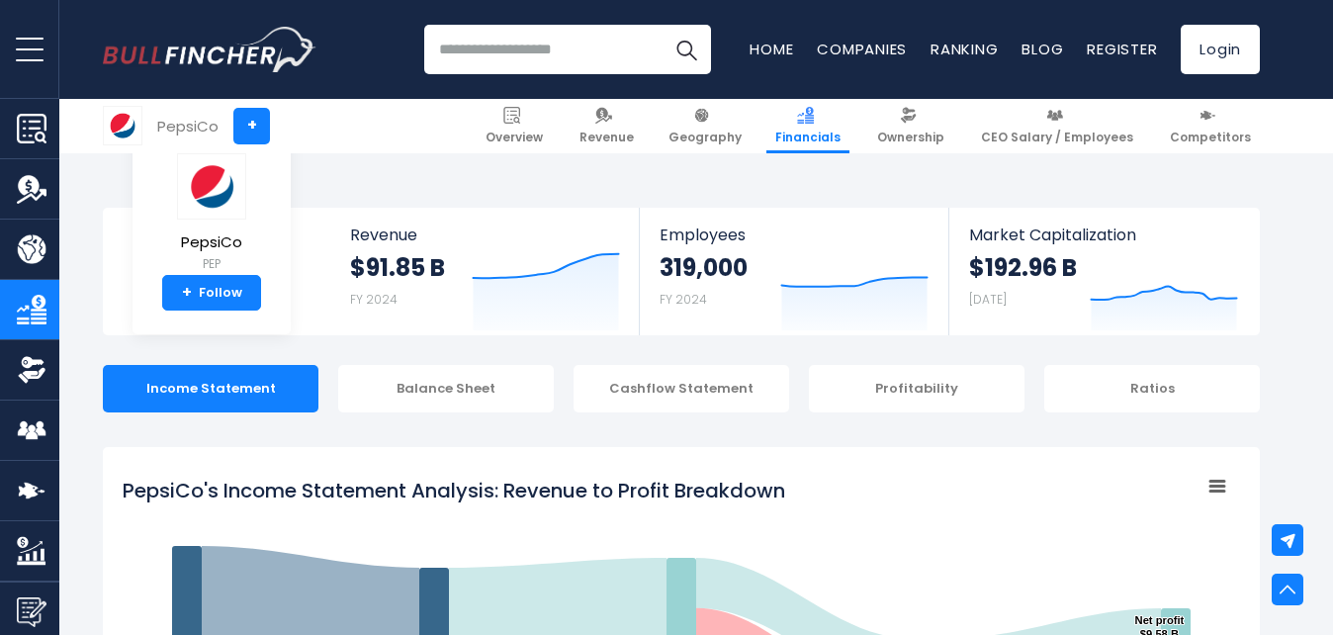 This screenshot has height=635, width=1333. I want to click on tspan: PepsiCo's Income Statement Analysis: Revenue to Profit Breakdown, so click(454, 490).